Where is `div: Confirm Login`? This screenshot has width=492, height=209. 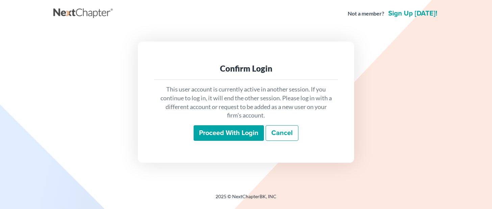
div: Confirm Login is located at coordinates (246, 69).